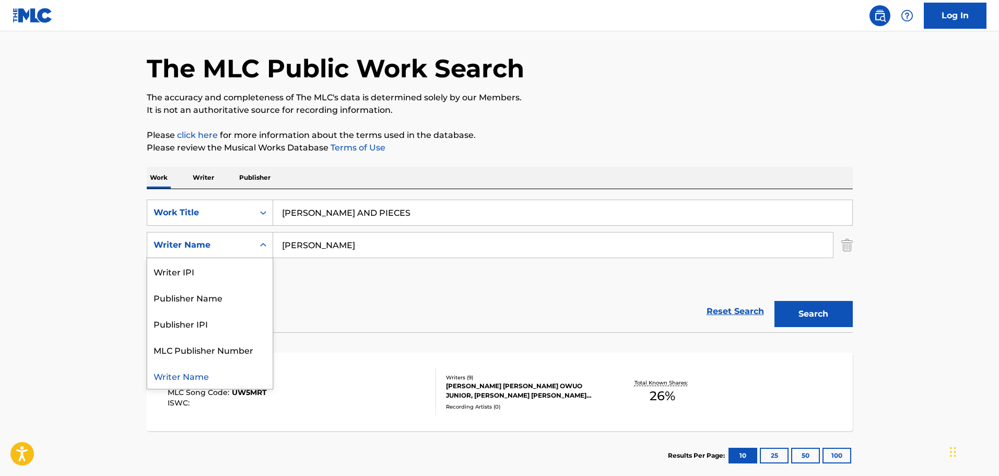  What do you see at coordinates (525, 377) in the screenshot?
I see `div: Writers ( 9 )` at bounding box center [525, 377].